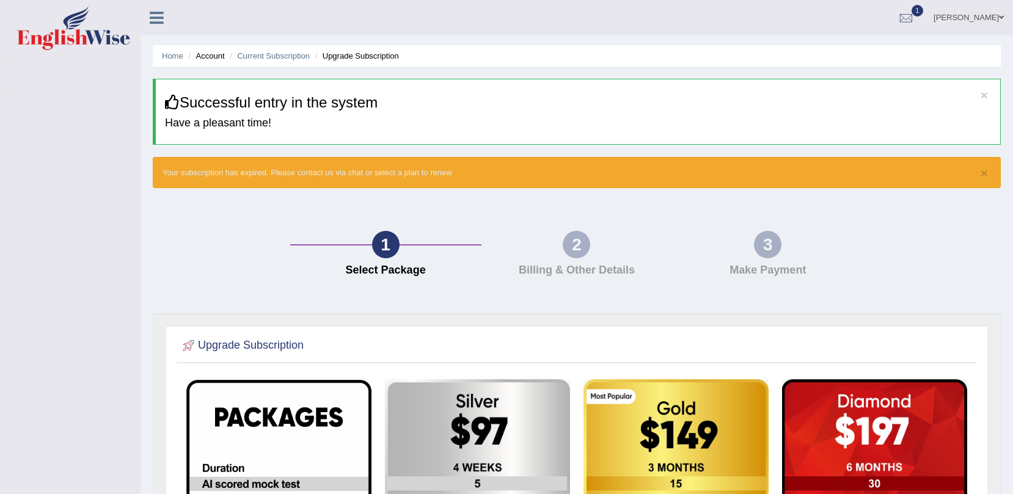 The width and height of the screenshot is (1013, 494). Describe the element at coordinates (205, 56) in the screenshot. I see `li: Account` at that location.